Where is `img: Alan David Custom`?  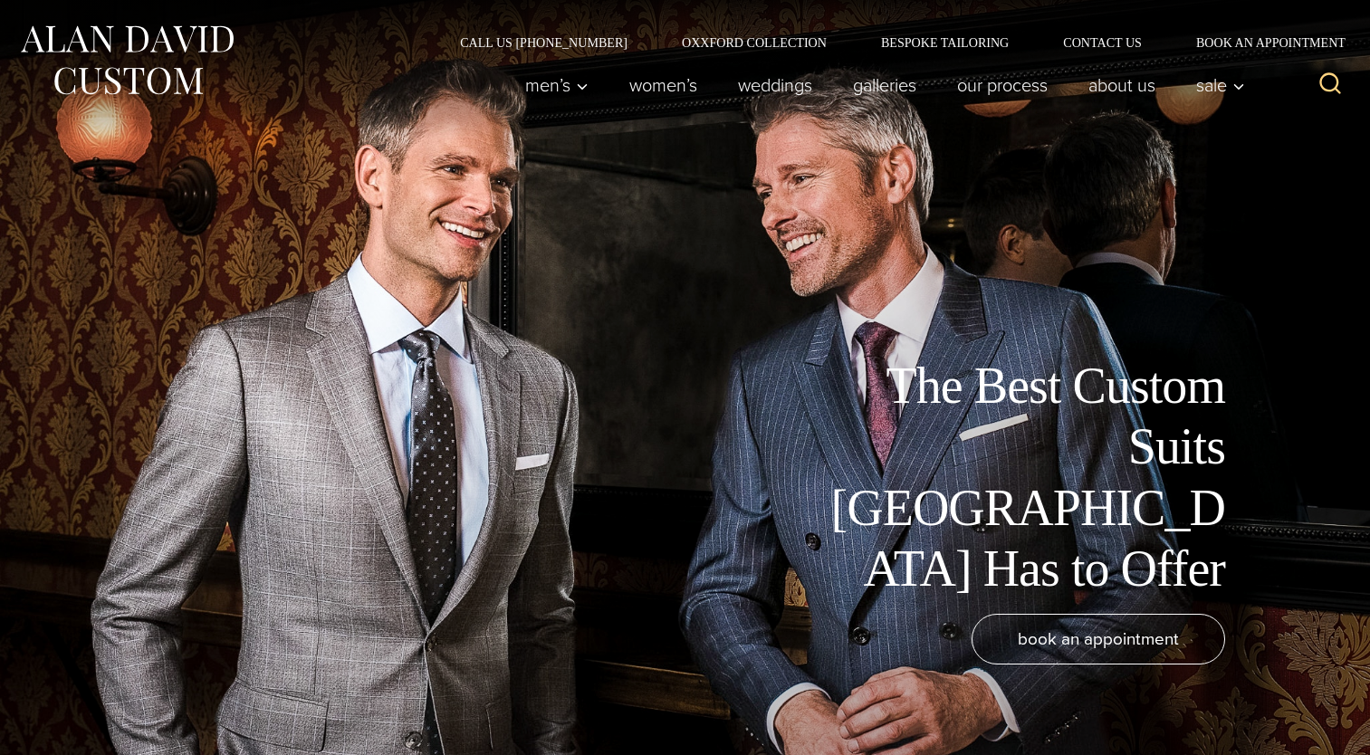 img: Alan David Custom is located at coordinates (127, 60).